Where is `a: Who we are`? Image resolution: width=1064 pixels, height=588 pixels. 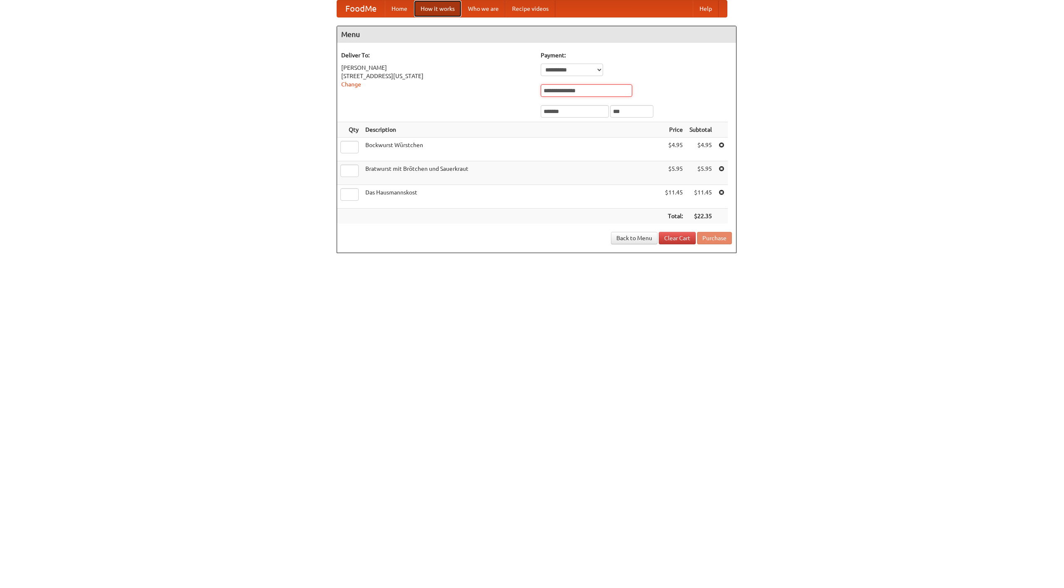 a: Who we are is located at coordinates (483, 9).